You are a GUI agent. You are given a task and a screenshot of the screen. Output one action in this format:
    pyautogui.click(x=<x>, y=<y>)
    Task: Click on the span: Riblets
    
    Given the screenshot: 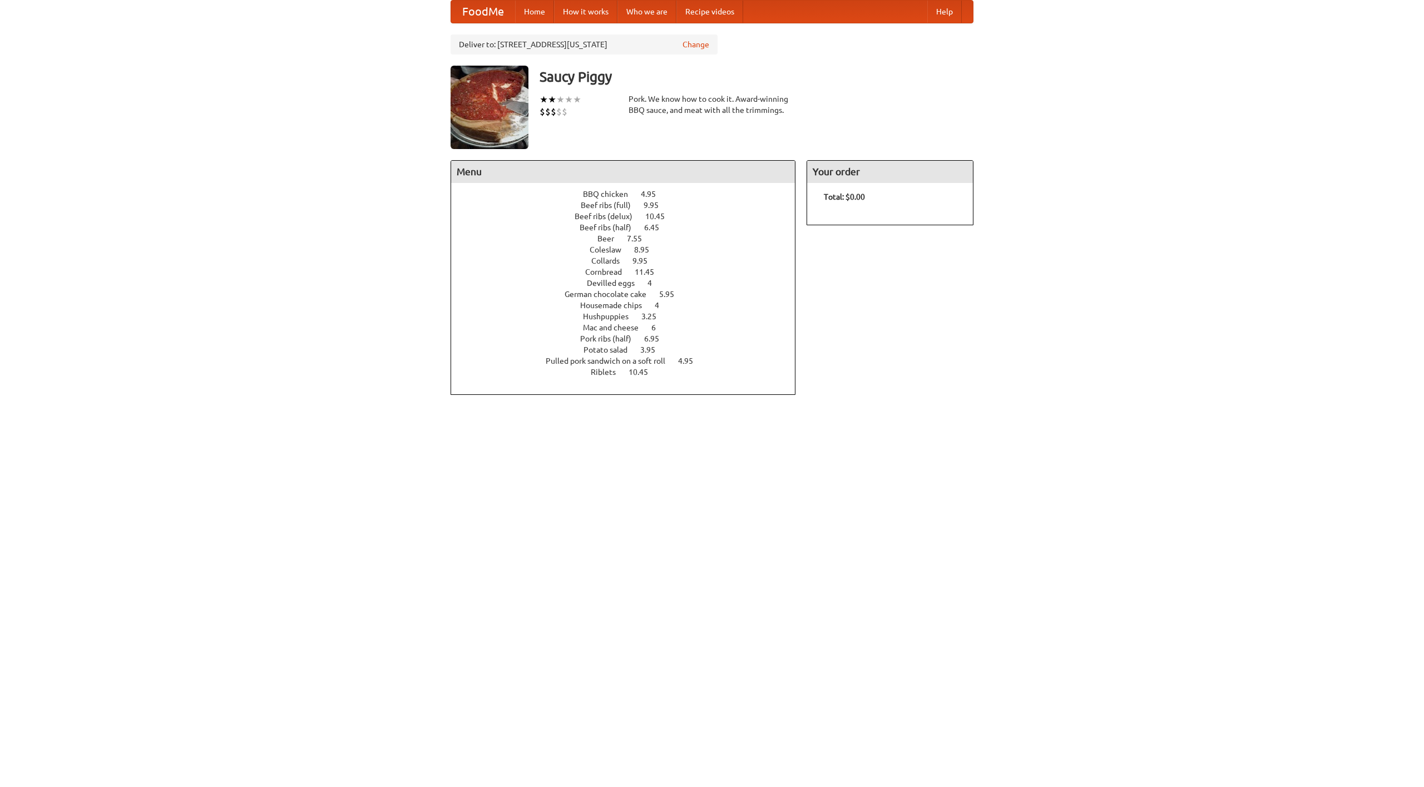 What is the action you would take?
    pyautogui.click(x=609, y=372)
    